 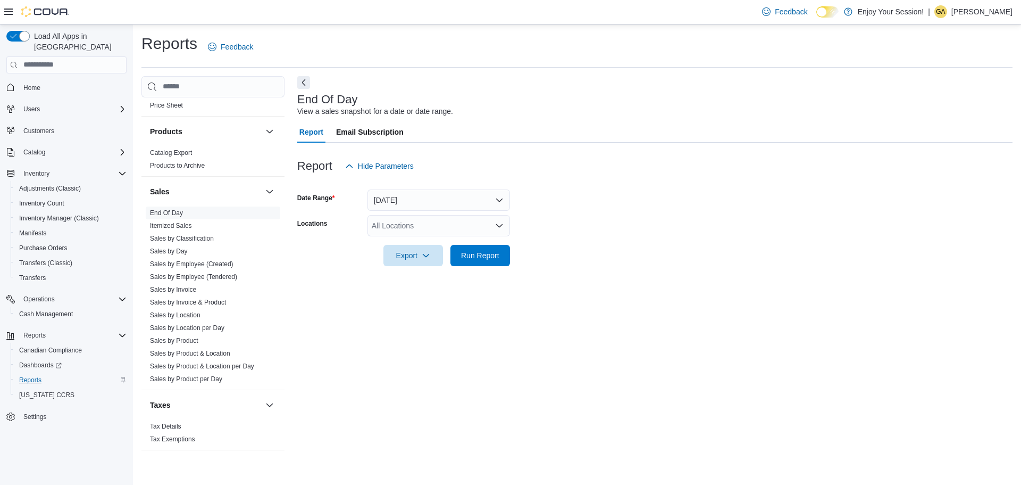 What do you see at coordinates (316, 198) in the screenshot?
I see `label: Date Range` at bounding box center [316, 198].